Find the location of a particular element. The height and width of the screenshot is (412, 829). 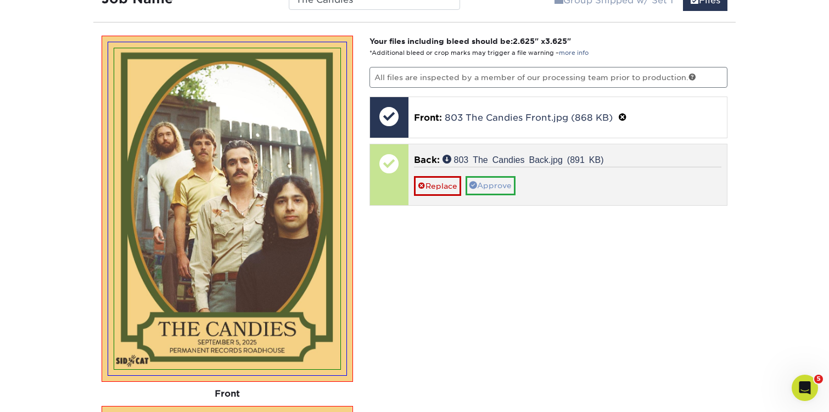

p: All files are inspected by a member of our processing team prior to production. is located at coordinates (548, 77).